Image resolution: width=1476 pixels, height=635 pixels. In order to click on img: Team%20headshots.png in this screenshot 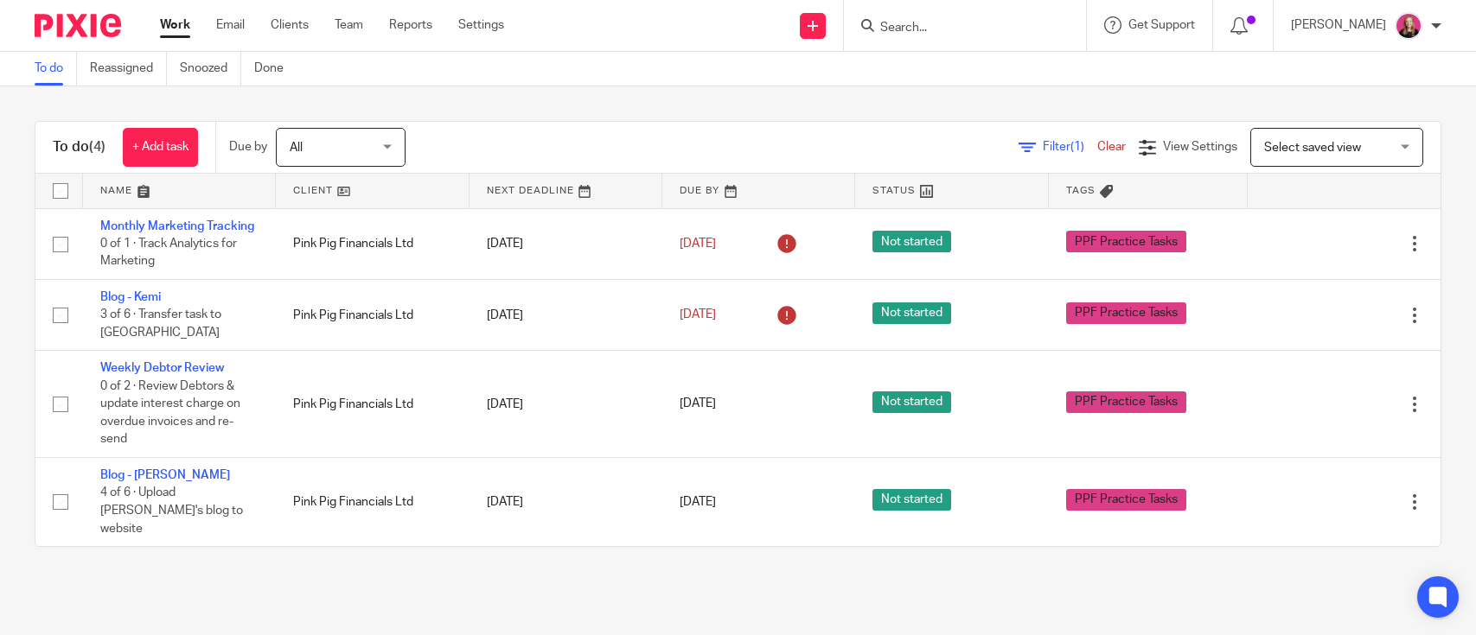, I will do `click(1408, 26)`.